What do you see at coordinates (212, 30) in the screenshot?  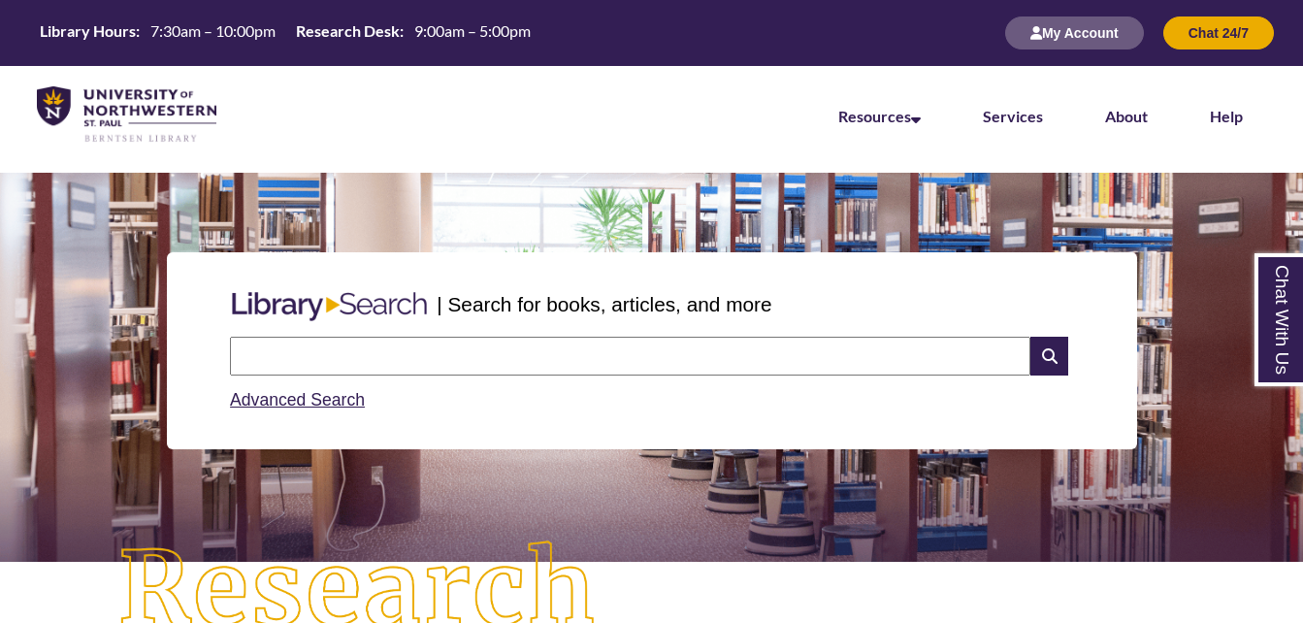 I see `span: 7:30am – 10:00pm` at bounding box center [212, 30].